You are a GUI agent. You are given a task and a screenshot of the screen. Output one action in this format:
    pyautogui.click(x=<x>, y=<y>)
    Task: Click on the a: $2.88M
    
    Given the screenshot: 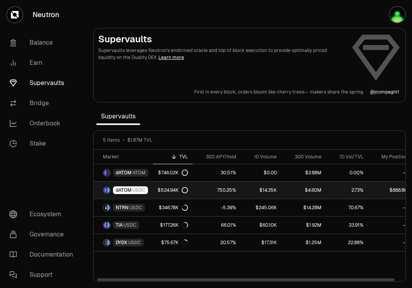 What is the action you would take?
    pyautogui.click(x=304, y=173)
    